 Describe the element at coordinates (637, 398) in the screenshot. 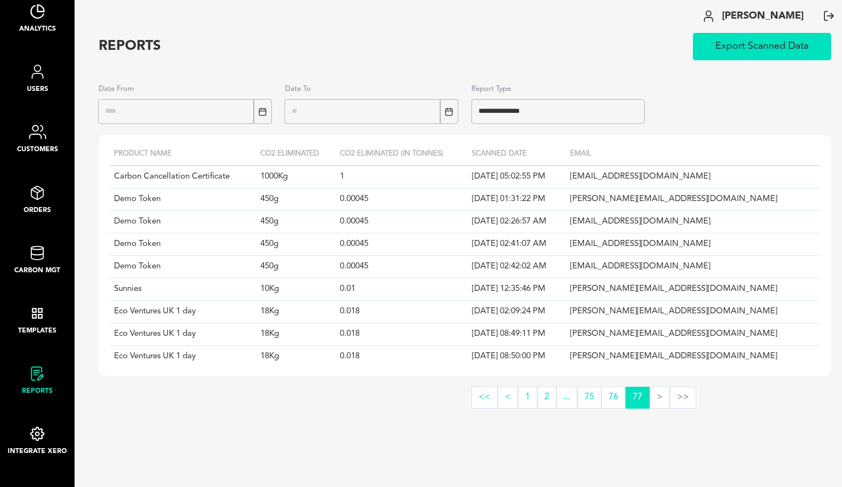

I see `a: Page 77 is your current page` at that location.